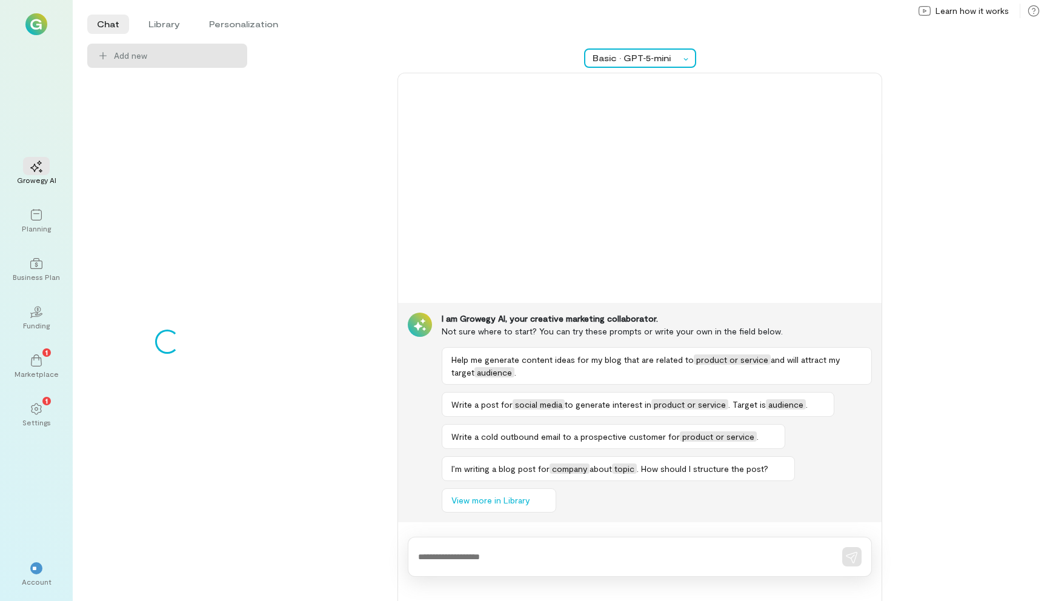 The image size is (1047, 601). Describe the element at coordinates (569, 468) in the screenshot. I see `span: company` at that location.